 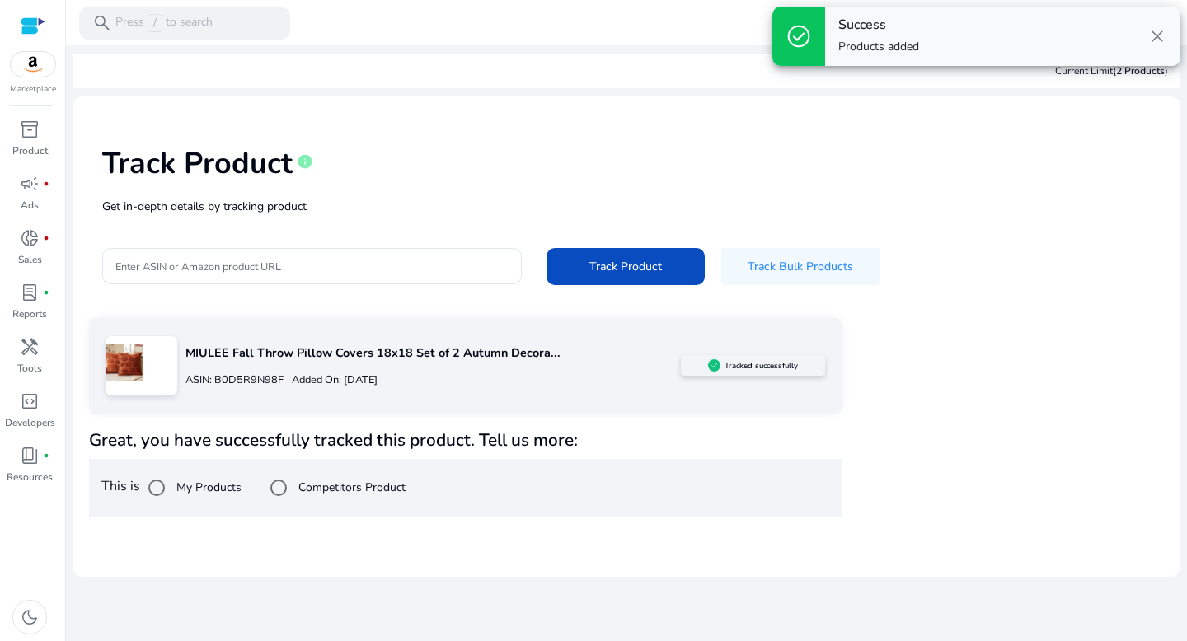 I want to click on label: Competitors Product, so click(x=350, y=487).